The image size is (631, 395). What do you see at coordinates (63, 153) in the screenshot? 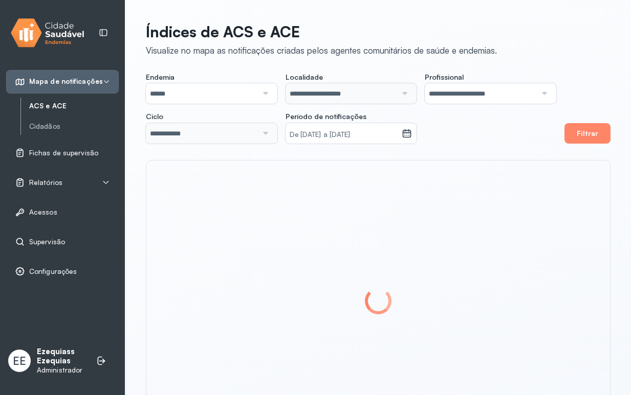
I see `span: Fichas de supervisão` at bounding box center [63, 153].